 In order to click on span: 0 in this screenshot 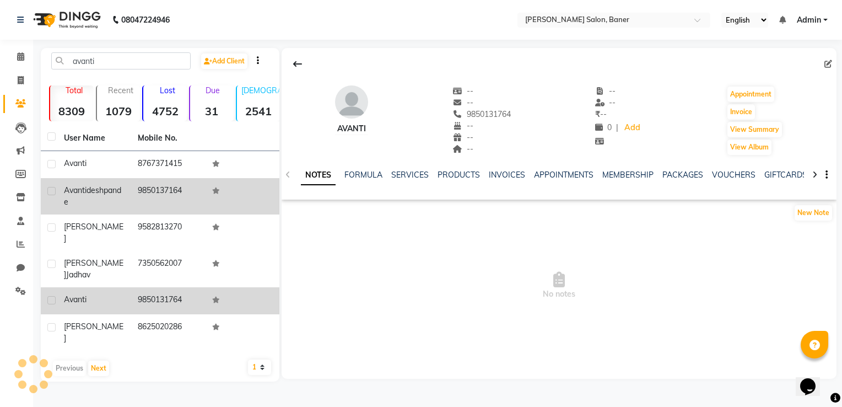, I will do `click(603, 127)`.